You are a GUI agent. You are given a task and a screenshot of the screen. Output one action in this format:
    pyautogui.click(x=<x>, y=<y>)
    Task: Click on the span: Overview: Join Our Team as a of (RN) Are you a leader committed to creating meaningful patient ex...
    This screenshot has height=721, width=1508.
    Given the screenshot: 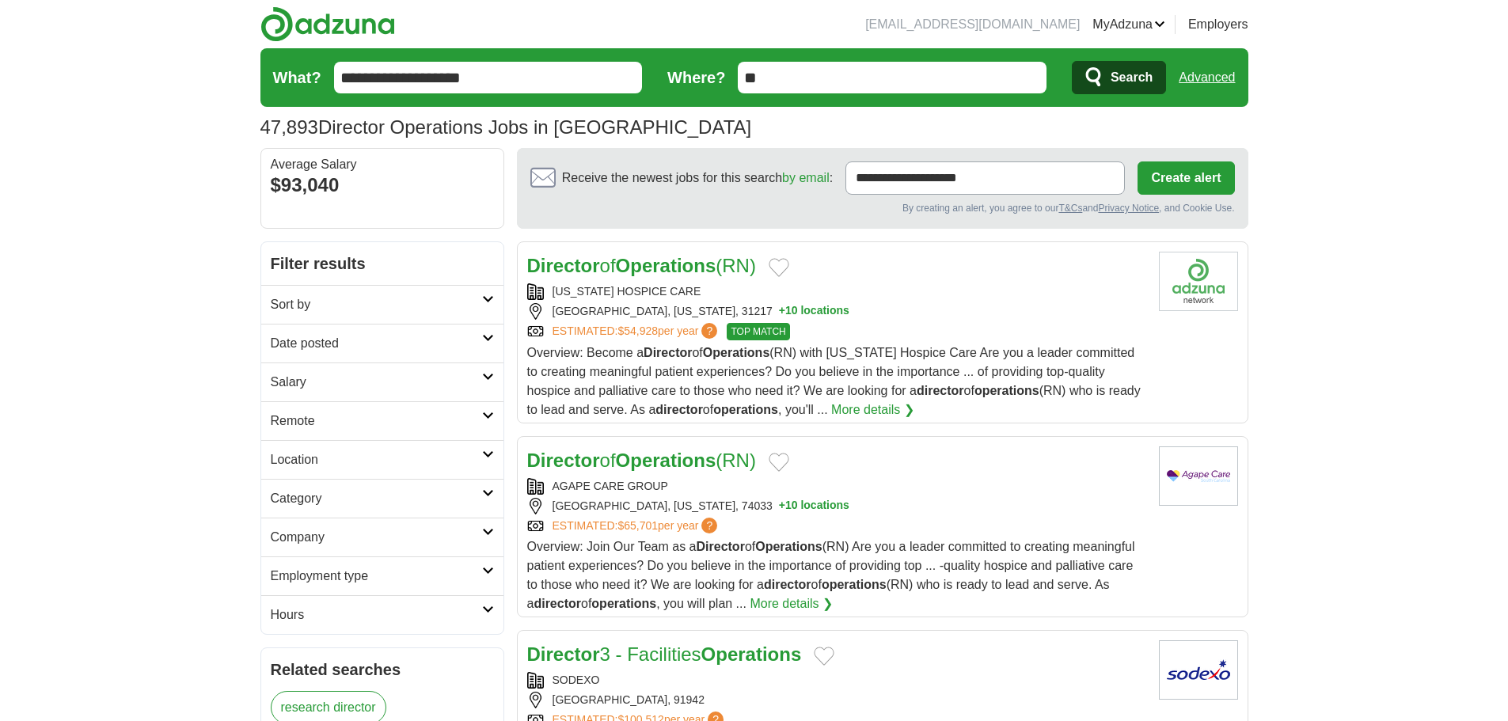 What is the action you would take?
    pyautogui.click(x=831, y=575)
    